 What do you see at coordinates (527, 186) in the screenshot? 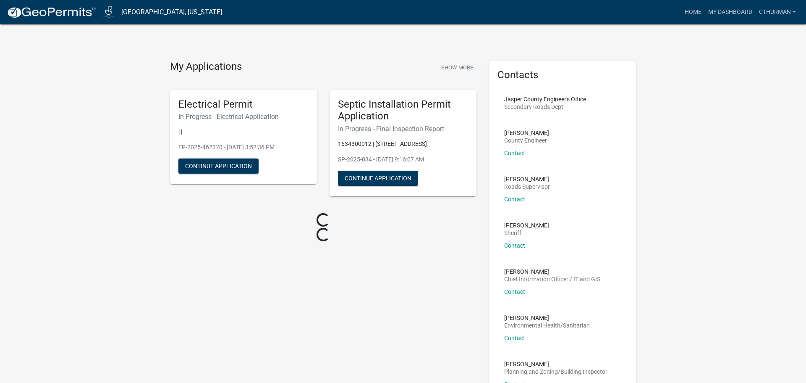
I see `p: Roads Supervisor` at bounding box center [527, 186].